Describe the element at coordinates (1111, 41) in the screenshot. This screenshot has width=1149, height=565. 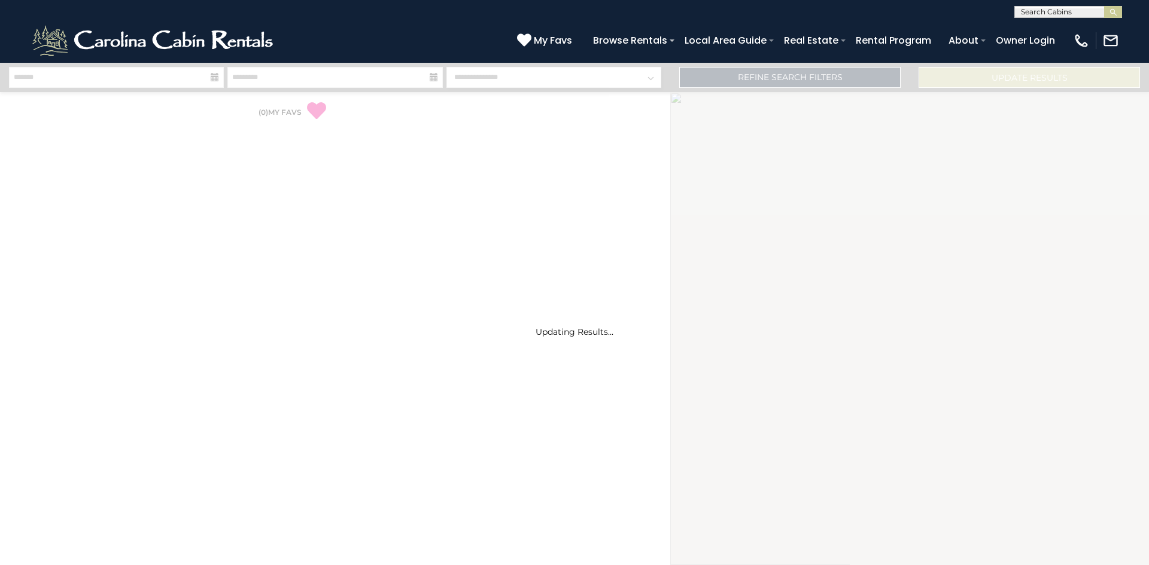
I see `img: mail-regular-white.png` at that location.